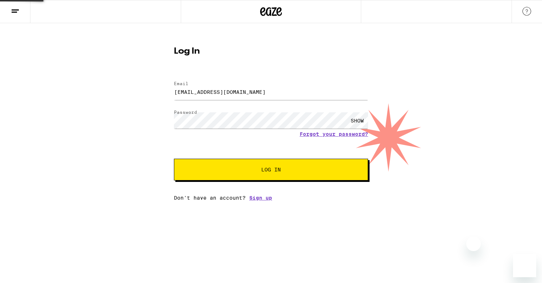  What do you see at coordinates (185, 112) in the screenshot?
I see `label: Password` at bounding box center [185, 112].